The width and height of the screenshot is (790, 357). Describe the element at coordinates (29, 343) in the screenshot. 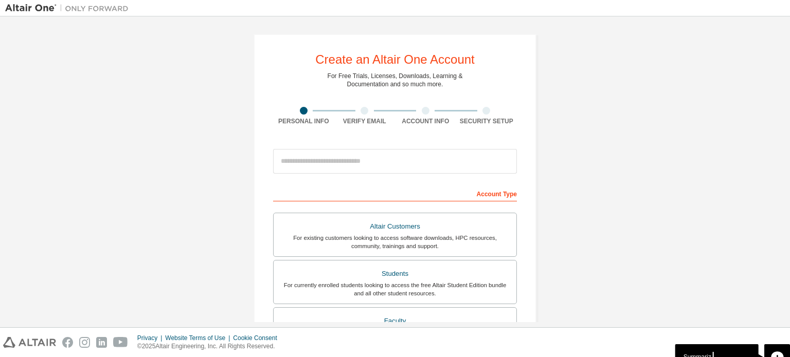

I see `img: altair_logo.svg` at that location.